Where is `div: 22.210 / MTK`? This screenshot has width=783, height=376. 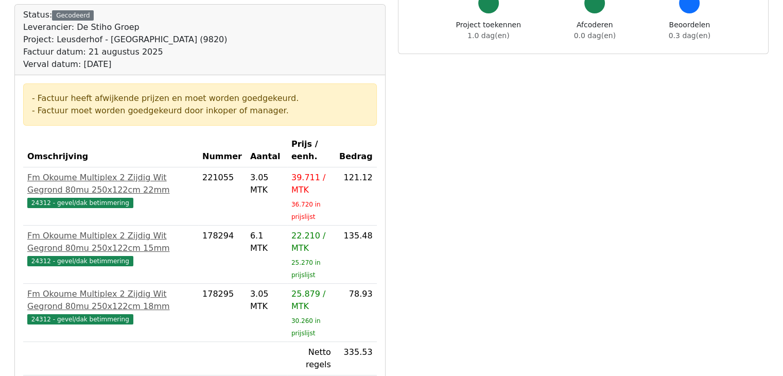 div: 22.210 / MTK is located at coordinates (311, 242).